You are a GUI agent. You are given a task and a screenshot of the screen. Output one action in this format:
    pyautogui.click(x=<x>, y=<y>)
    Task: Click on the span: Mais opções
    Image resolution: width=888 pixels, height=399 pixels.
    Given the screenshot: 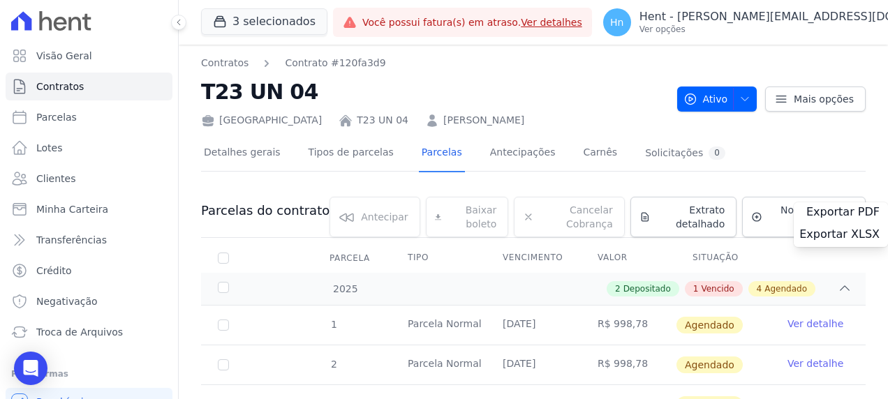 What is the action you would take?
    pyautogui.click(x=824, y=99)
    